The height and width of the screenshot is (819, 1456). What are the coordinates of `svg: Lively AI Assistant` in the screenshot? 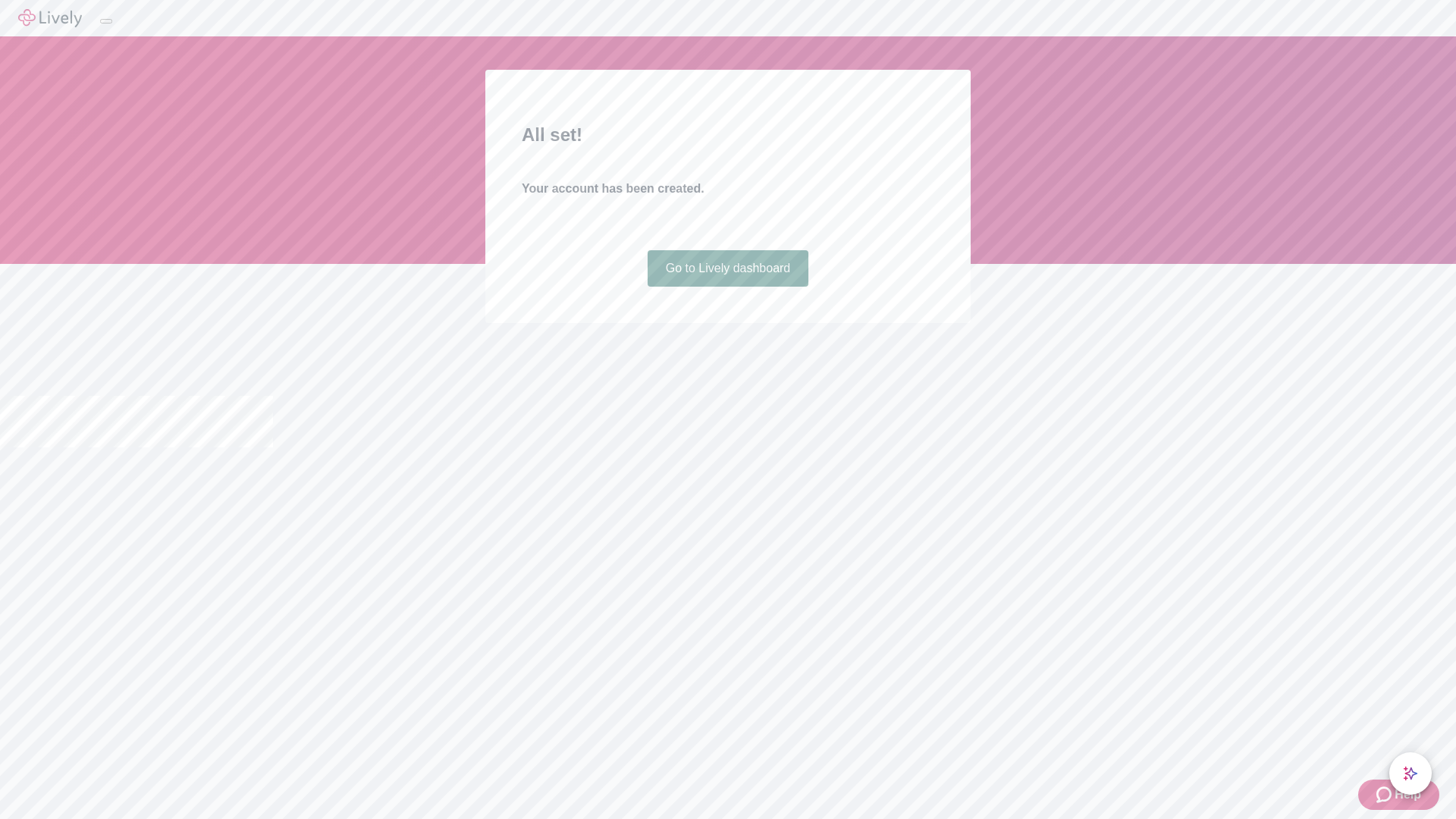 It's located at (1410, 773).